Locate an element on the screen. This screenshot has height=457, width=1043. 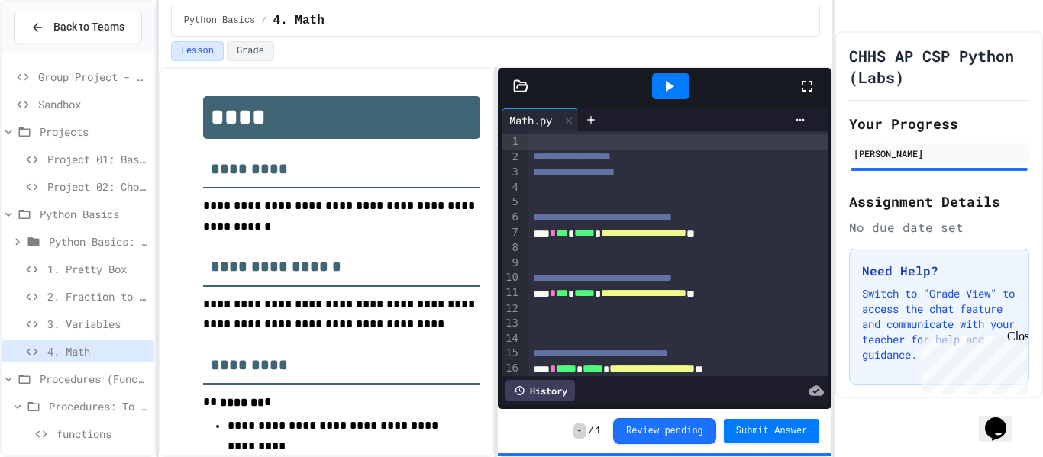
div: 15 is located at coordinates (511, 354).